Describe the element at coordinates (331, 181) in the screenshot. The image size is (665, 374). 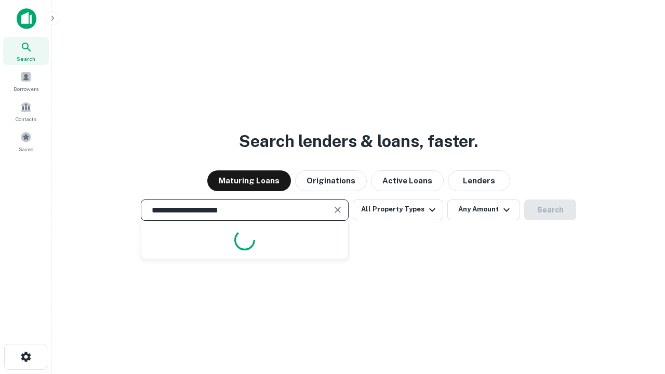
I see `button: Originations` at that location.